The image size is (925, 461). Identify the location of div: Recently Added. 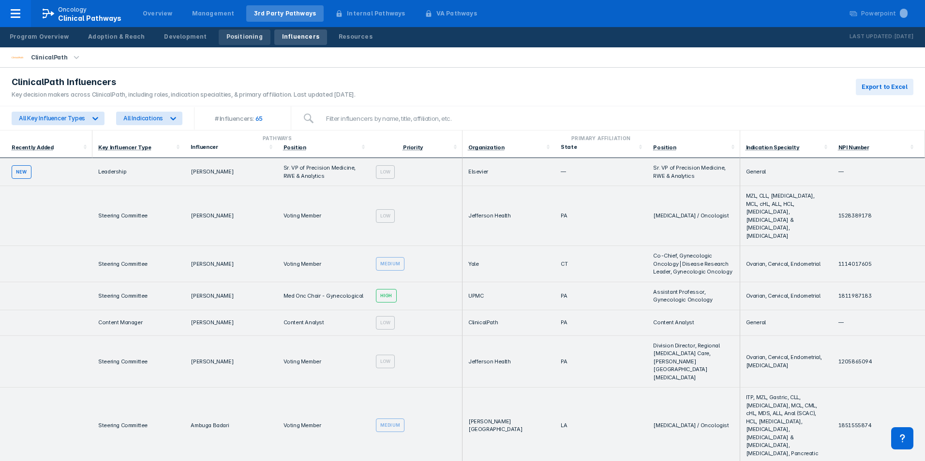
(32, 148).